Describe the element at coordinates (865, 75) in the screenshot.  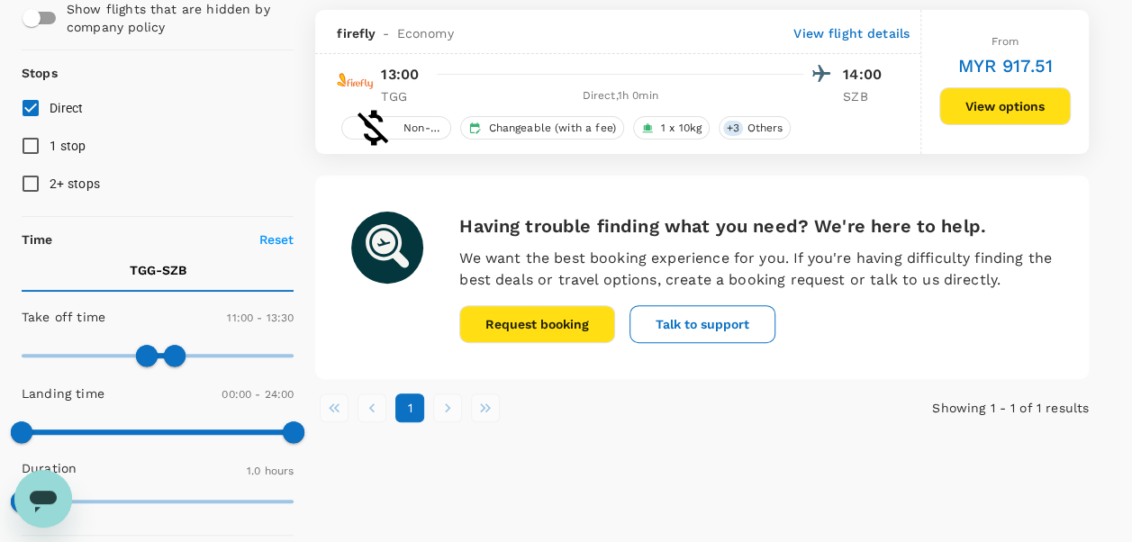
I see `p: 14:00` at that location.